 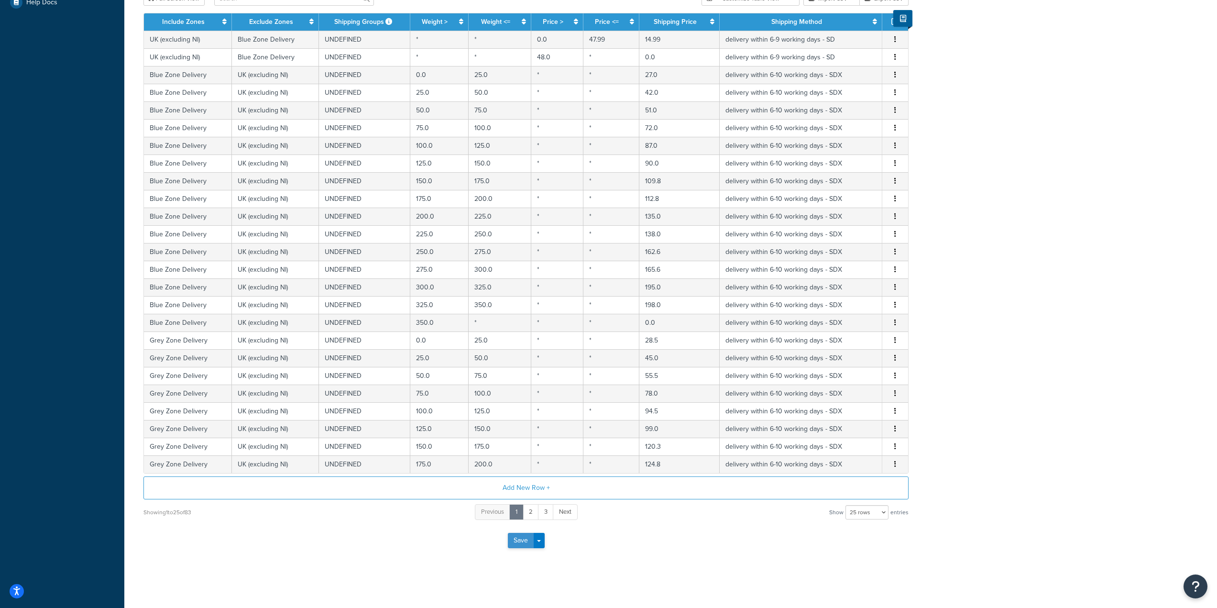 What do you see at coordinates (611, 39) in the screenshot?
I see `td: 47.99` at bounding box center [611, 39].